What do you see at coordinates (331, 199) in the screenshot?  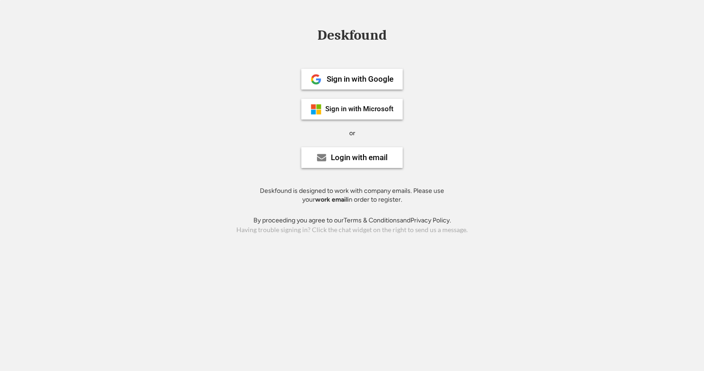 I see `strong: work email` at bounding box center [331, 199].